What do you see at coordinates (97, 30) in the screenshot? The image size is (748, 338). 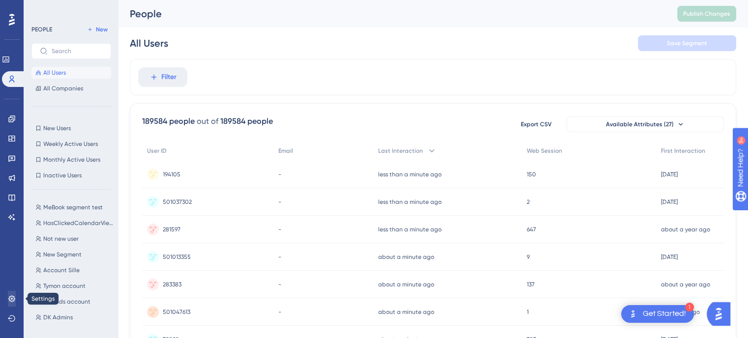 I see `button: New` at bounding box center [97, 30].